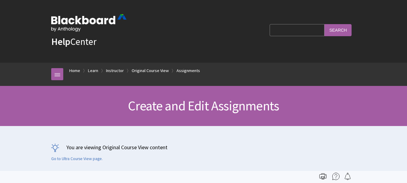 The width and height of the screenshot is (407, 183). What do you see at coordinates (203, 105) in the screenshot?
I see `span: Create and Edit Assignments` at bounding box center [203, 105].